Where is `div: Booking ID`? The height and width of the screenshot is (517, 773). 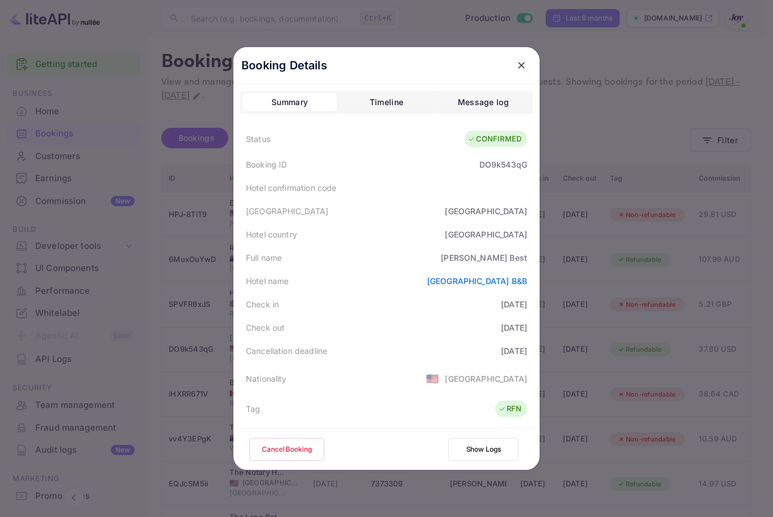 div: Booking ID is located at coordinates (266, 164).